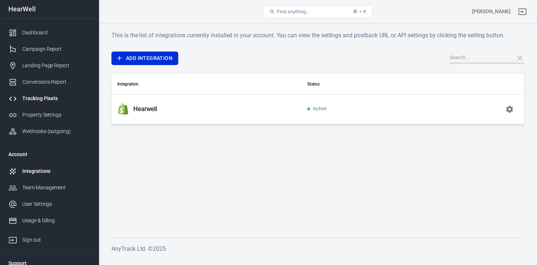  I want to click on div: Webhooks (outgoing), so click(56, 131).